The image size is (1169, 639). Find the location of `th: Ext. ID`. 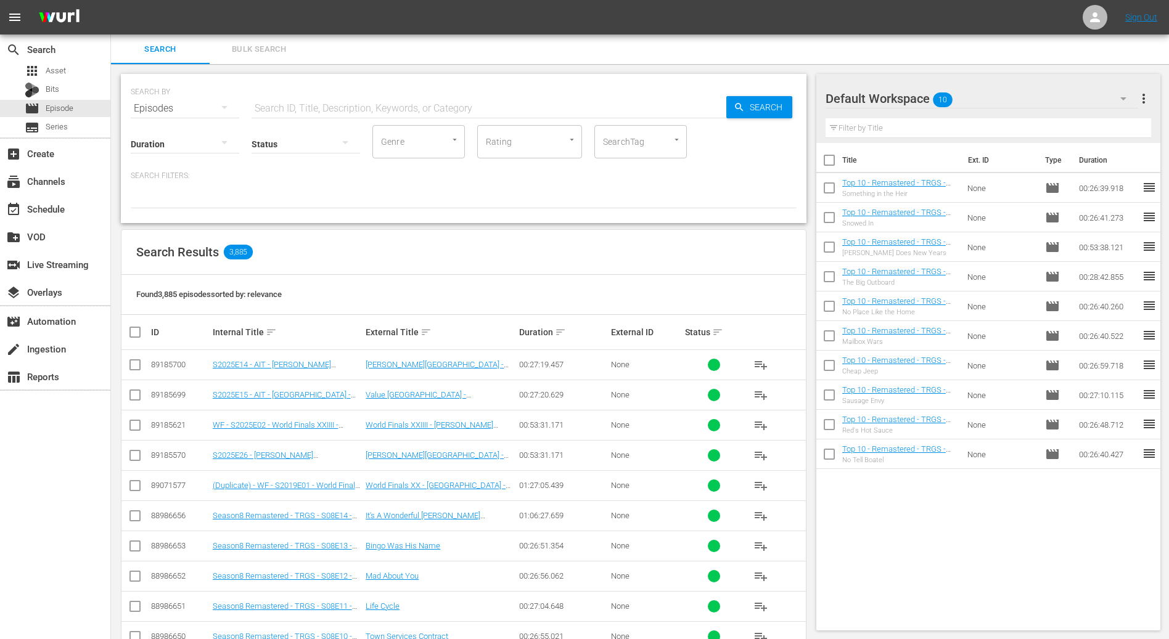

th: Ext. ID is located at coordinates (999, 160).